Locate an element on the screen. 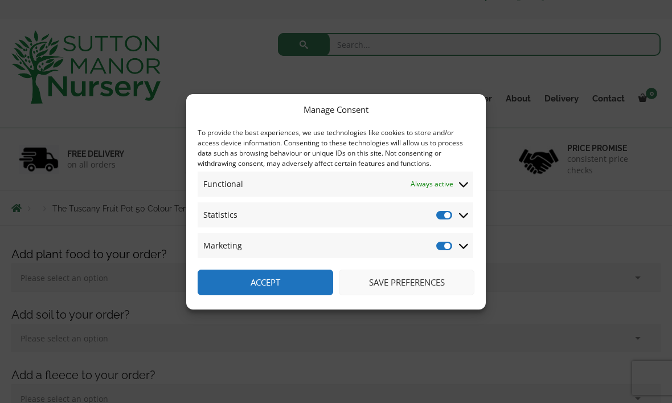  summary: Statistics is located at coordinates (335, 215).